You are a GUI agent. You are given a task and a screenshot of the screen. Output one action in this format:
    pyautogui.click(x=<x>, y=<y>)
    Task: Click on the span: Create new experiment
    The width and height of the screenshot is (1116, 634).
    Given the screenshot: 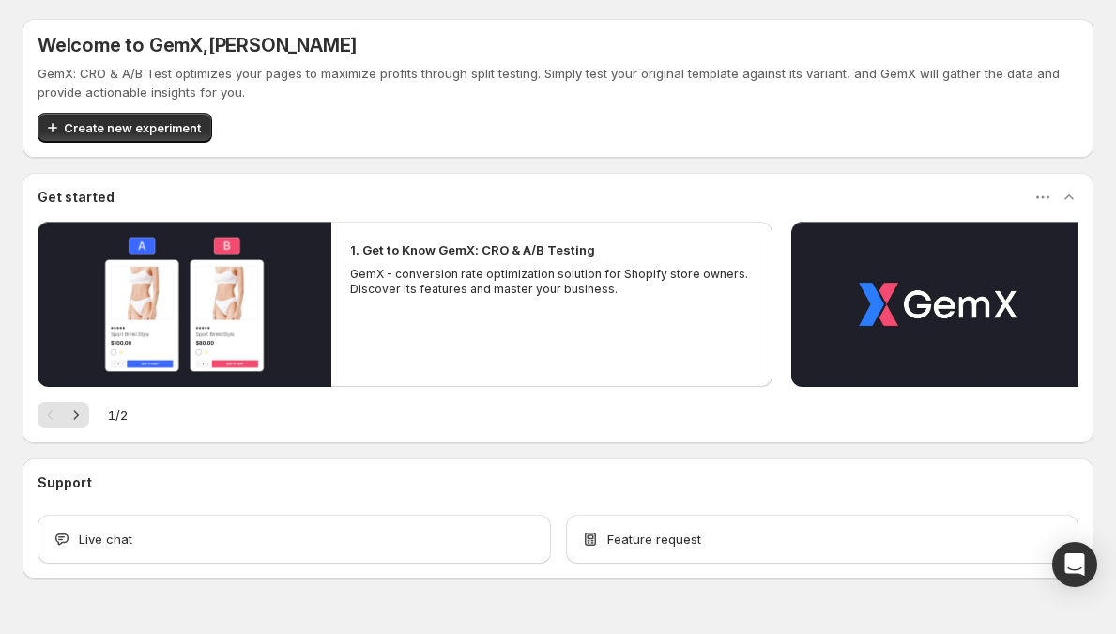 What is the action you would take?
    pyautogui.click(x=132, y=128)
    